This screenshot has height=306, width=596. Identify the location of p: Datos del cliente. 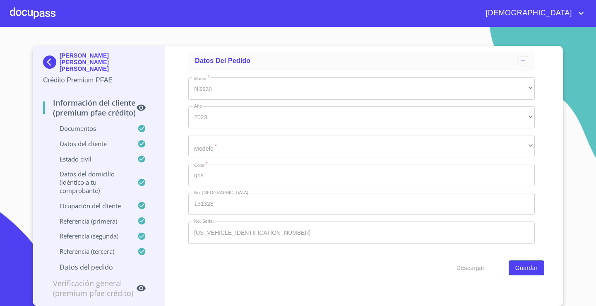
(90, 144).